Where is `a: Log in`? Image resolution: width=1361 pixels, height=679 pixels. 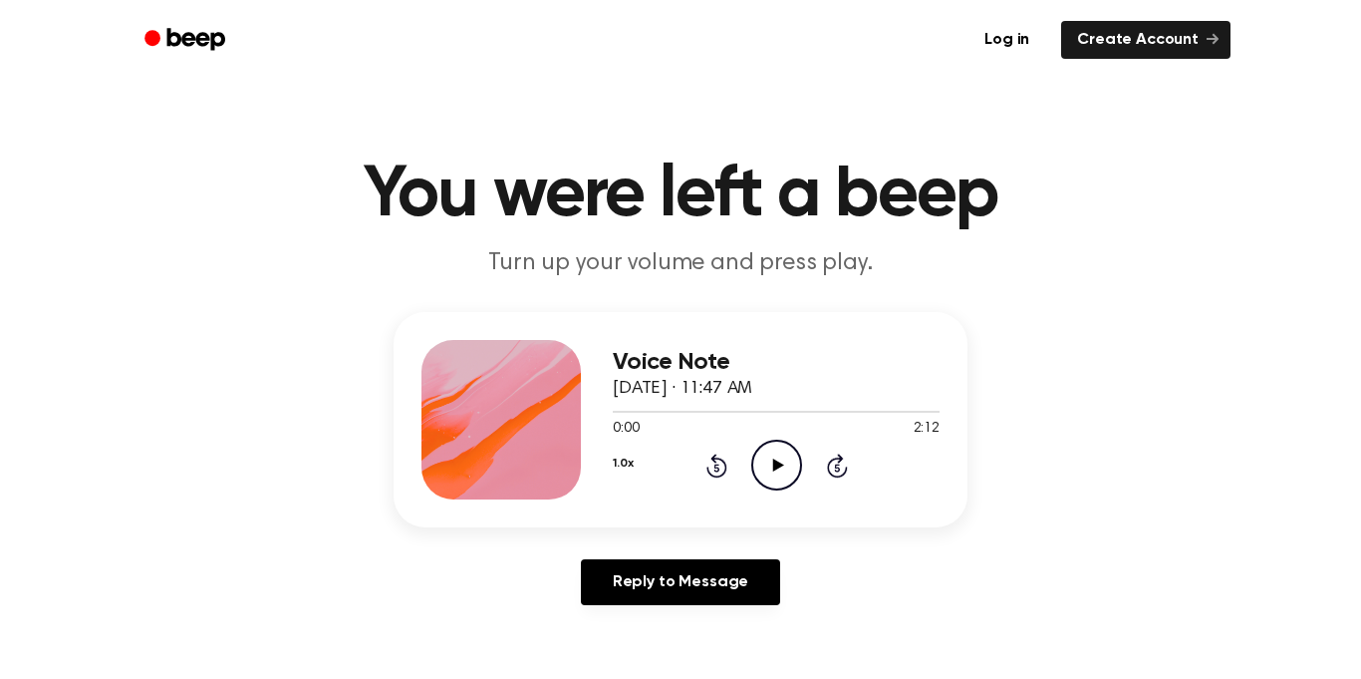 a: Log in is located at coordinates (1007, 40).